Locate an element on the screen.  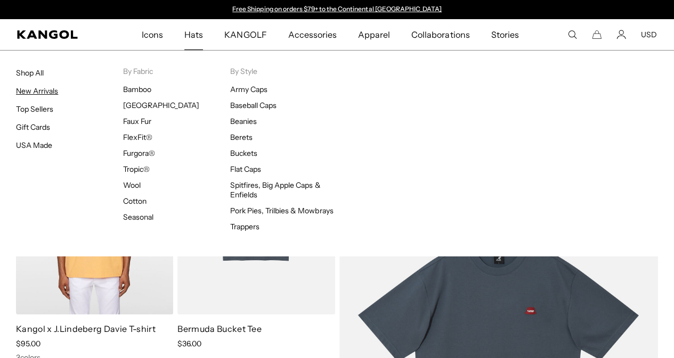
span: Apparel is located at coordinates (374, 35).